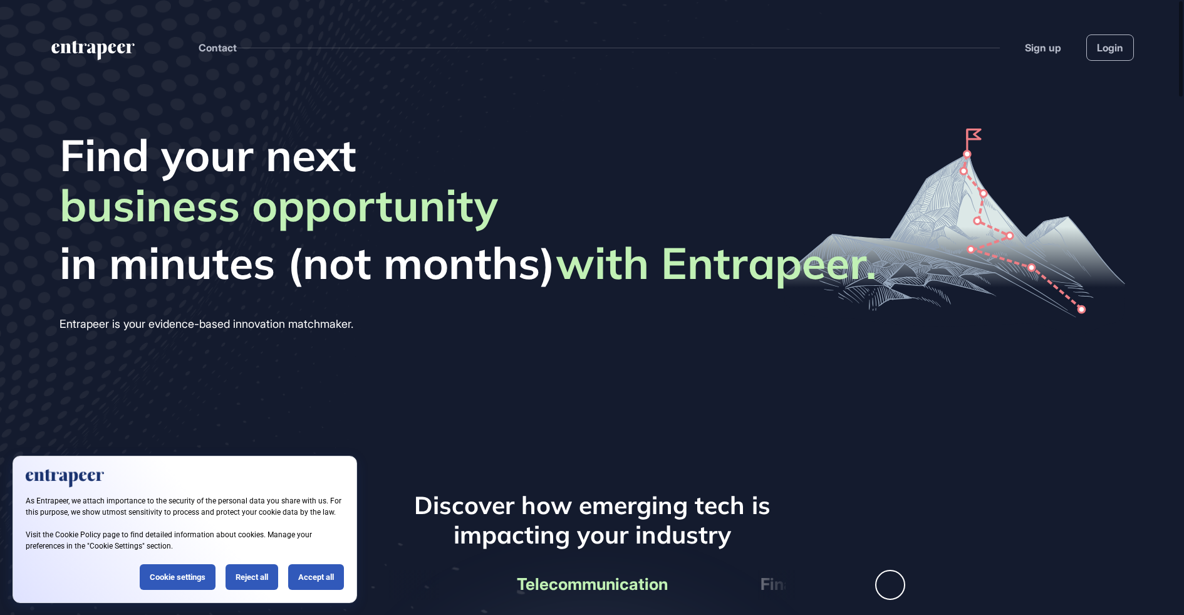  What do you see at coordinates (468, 324) in the screenshot?
I see `div: Entrapeer is your evidence-based innovation matchmaker.` at bounding box center [468, 324].